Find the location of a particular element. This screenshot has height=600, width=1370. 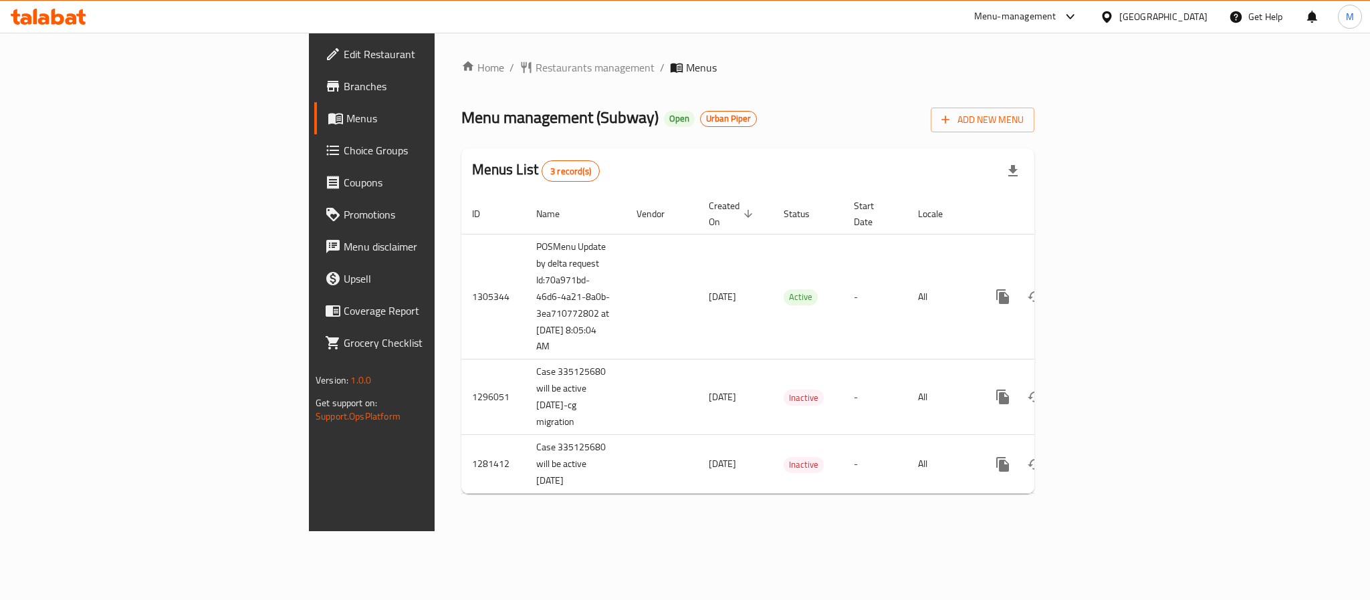

a: Branches is located at coordinates (426, 86).